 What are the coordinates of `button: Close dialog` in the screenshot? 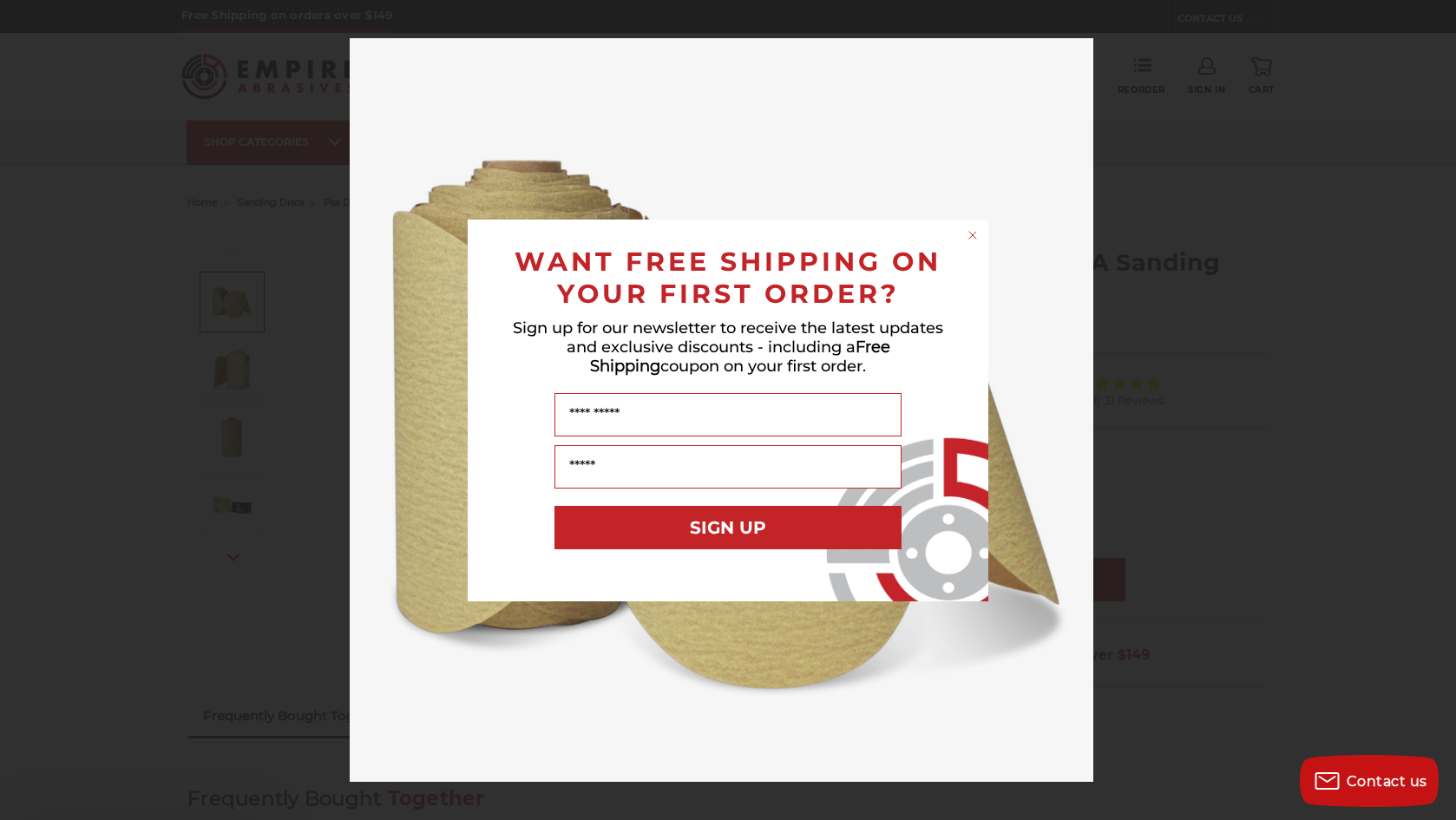 It's located at (973, 235).